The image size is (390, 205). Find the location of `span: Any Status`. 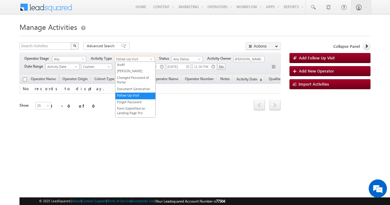

span: Any Status is located at coordinates (186, 59).